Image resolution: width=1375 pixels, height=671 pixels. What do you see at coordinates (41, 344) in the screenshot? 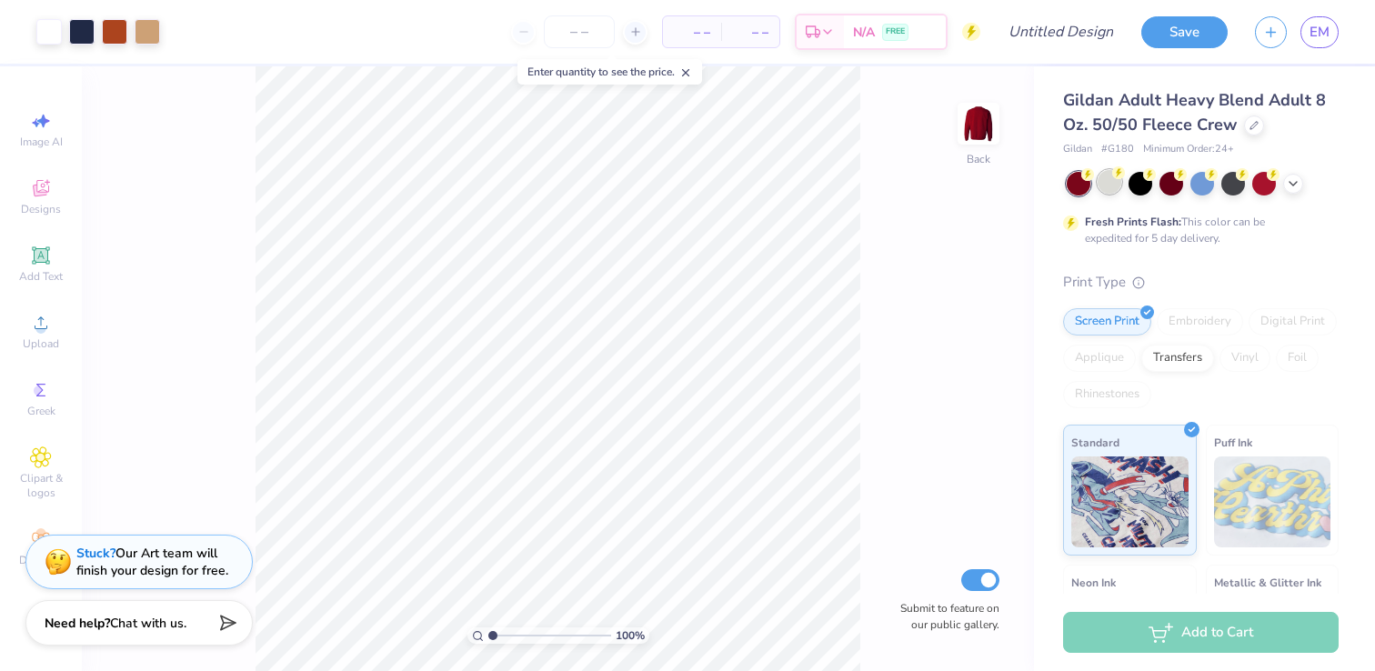
I see `span: Upload` at bounding box center [41, 344].